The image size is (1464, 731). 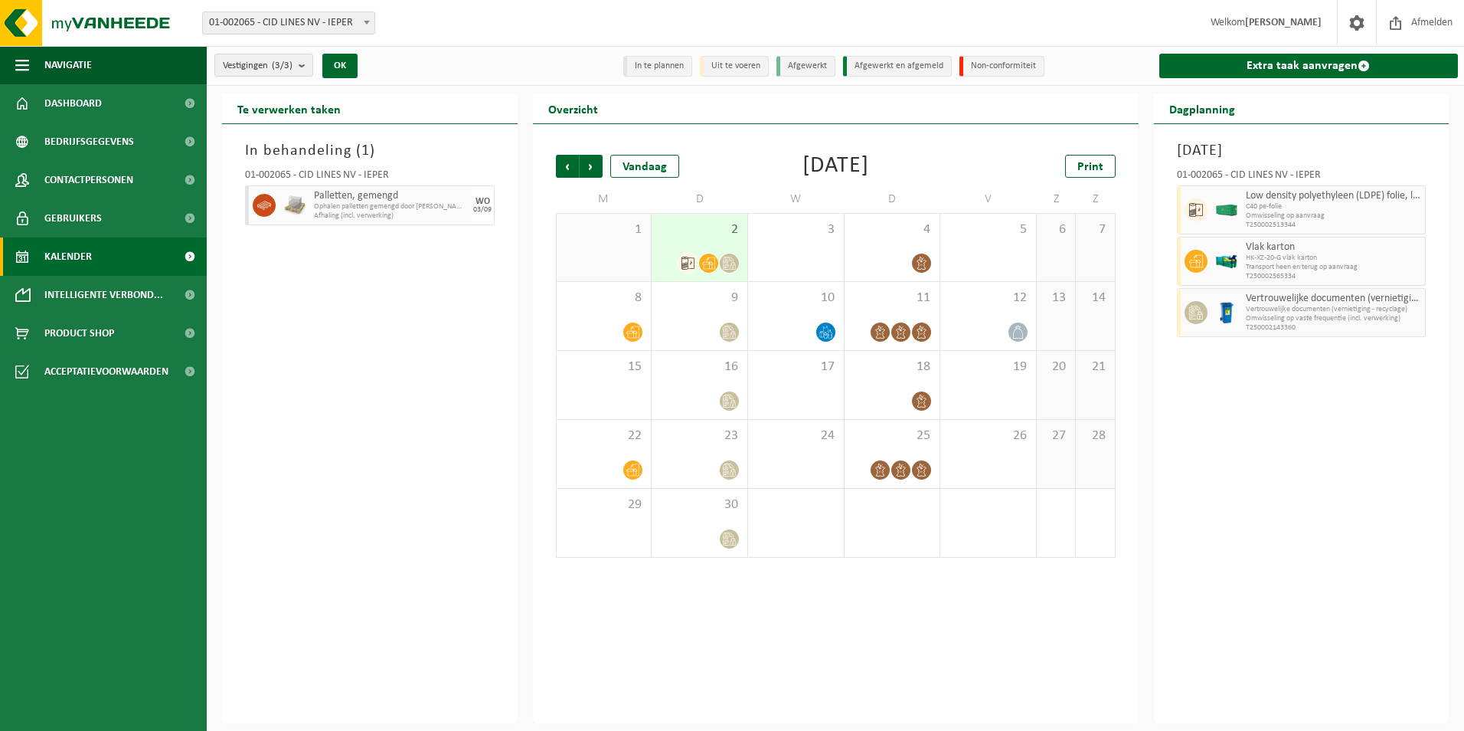 I want to click on span: Transport heen en terug op aanvraag, so click(x=1334, y=267).